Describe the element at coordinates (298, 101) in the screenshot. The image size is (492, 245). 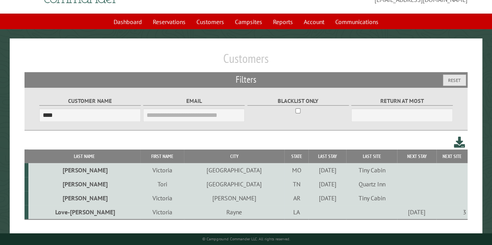
I see `label: Blacklist only` at that location.